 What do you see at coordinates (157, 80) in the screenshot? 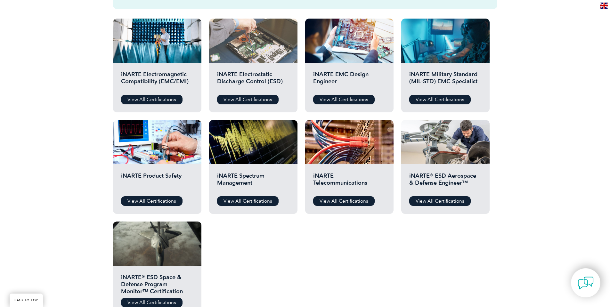
I see `h2: iNARTE Electromagnetic Compatibility (EMC/EMI)` at bounding box center [157, 80].